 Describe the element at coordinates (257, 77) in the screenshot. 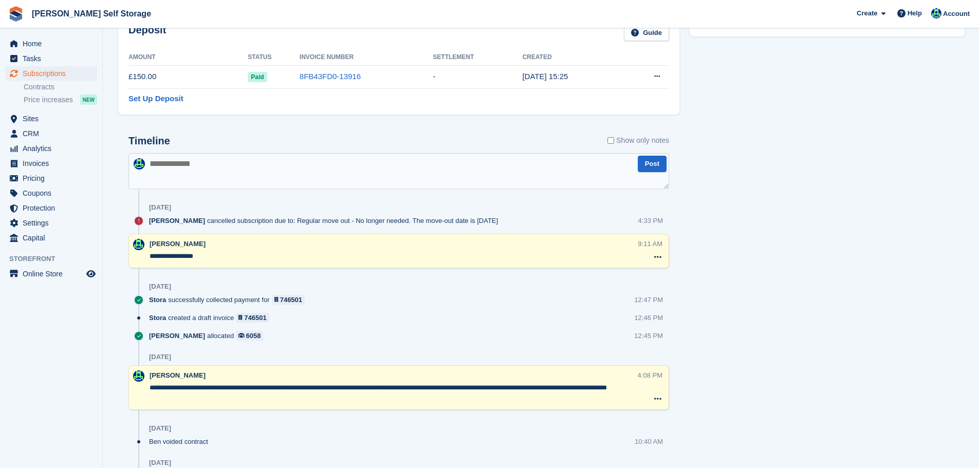

I see `span: Paid` at that location.